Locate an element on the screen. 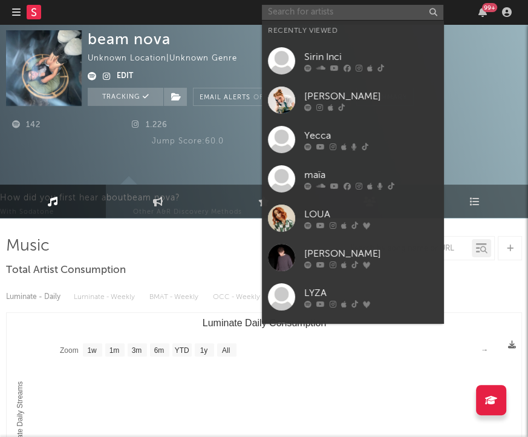  a: LOUA is located at coordinates (353, 218).